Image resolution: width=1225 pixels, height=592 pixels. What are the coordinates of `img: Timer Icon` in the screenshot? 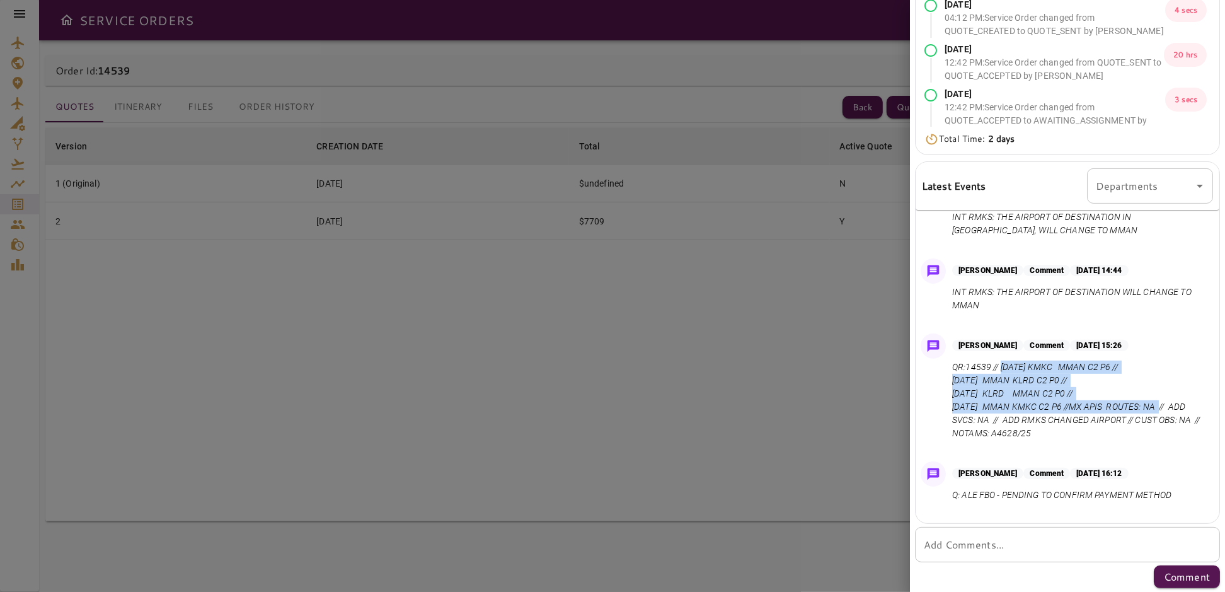 It's located at (932, 139).